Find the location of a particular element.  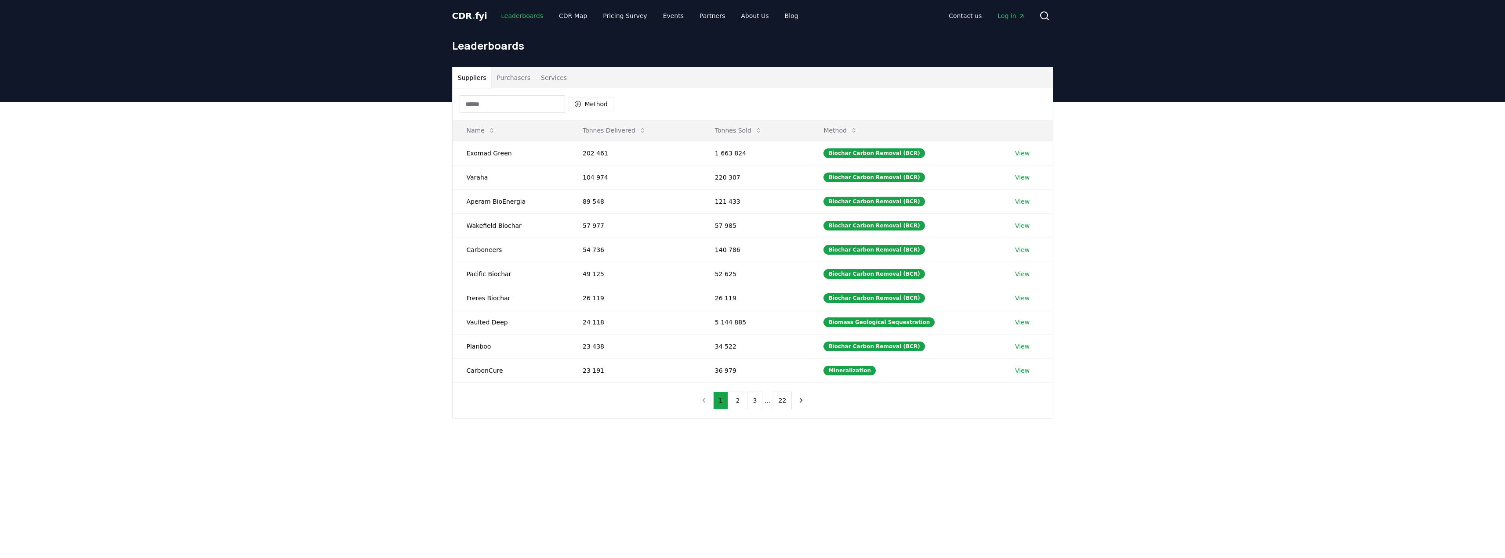

td: Pacific Biochar is located at coordinates (511, 274).